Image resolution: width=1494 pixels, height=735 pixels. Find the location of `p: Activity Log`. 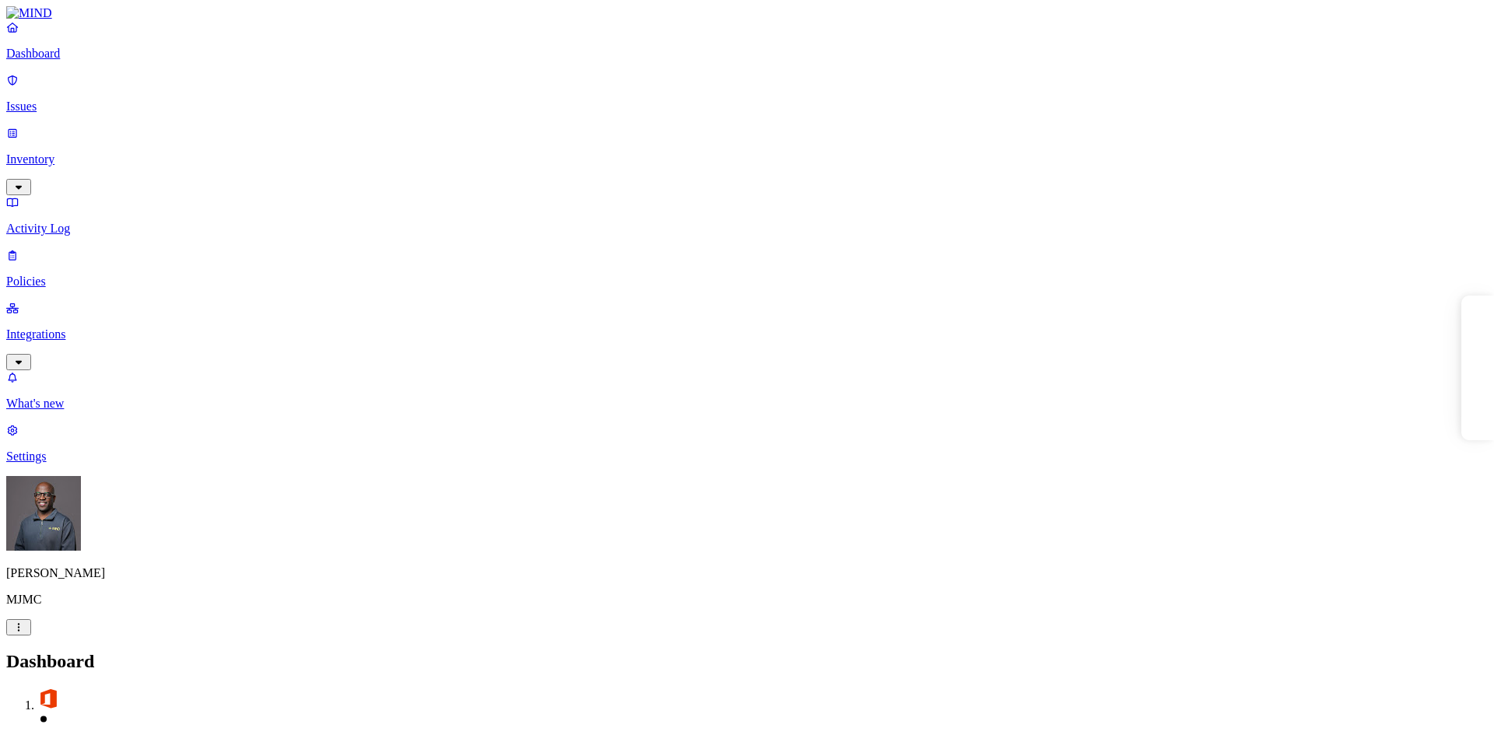

p: Activity Log is located at coordinates (747, 229).